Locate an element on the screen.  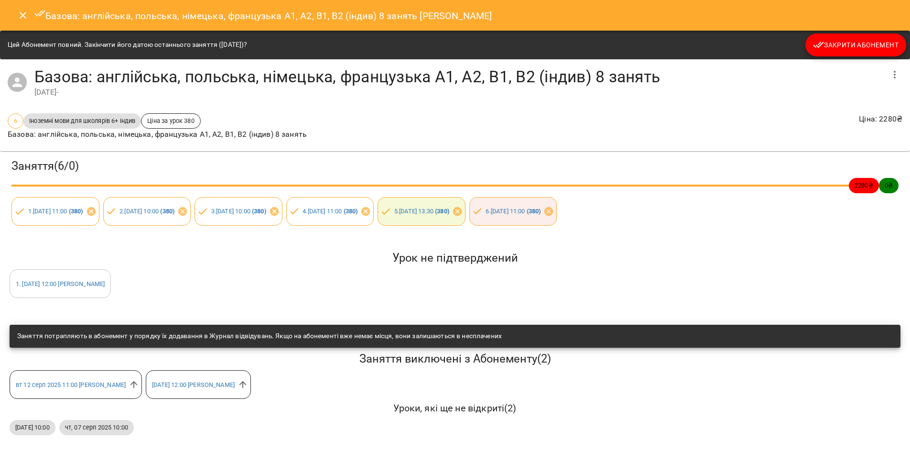
button: Закрити Абонемент is located at coordinates (855, 45).